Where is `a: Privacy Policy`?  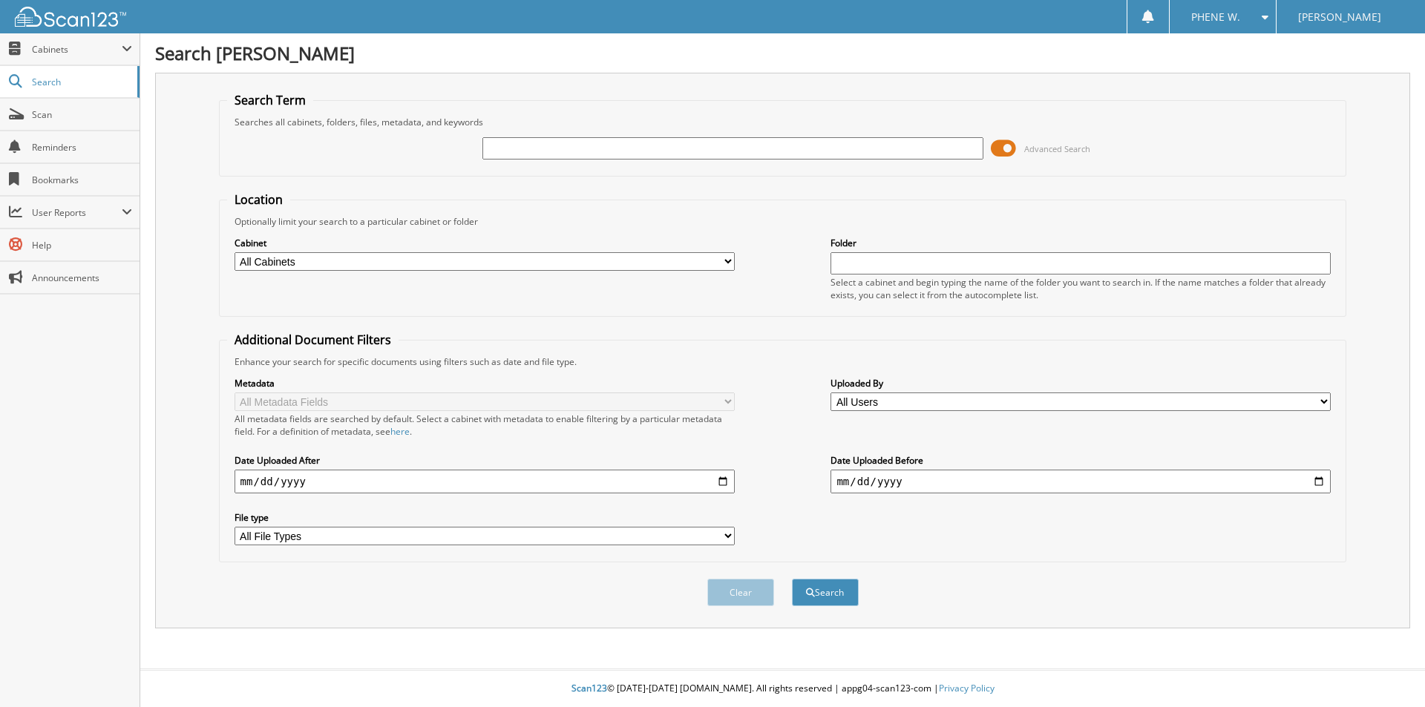 a: Privacy Policy is located at coordinates (966, 688).